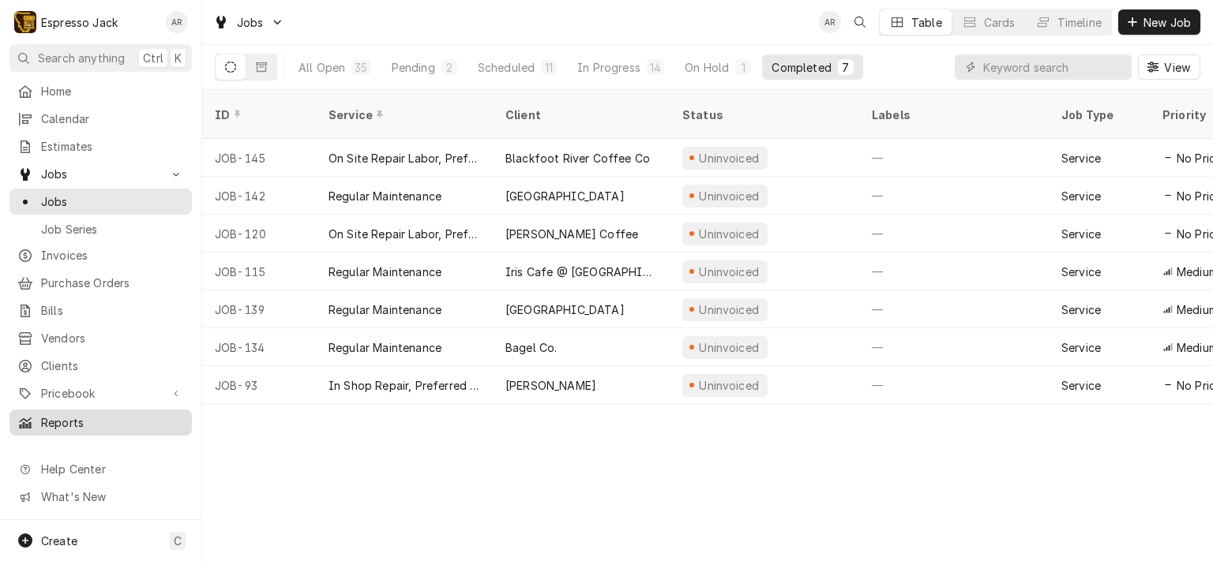 This screenshot has width=1213, height=561. I want to click on div: Espresso Jack's Avatar, so click(25, 22).